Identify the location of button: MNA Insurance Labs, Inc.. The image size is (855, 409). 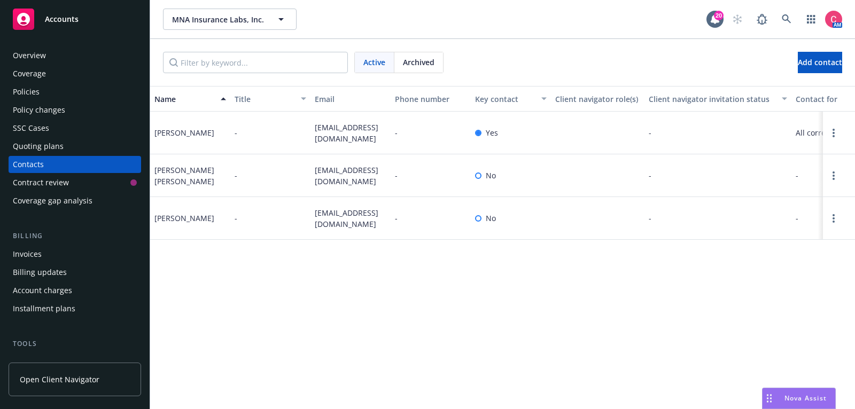
(230, 19).